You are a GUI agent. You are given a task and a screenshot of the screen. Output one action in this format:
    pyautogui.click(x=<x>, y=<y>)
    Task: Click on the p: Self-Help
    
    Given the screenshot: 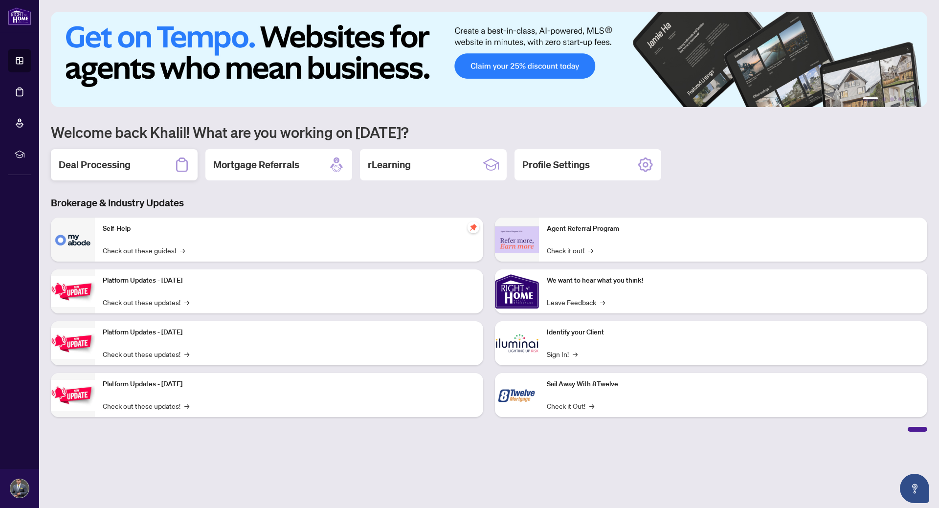 What is the action you would take?
    pyautogui.click(x=289, y=229)
    